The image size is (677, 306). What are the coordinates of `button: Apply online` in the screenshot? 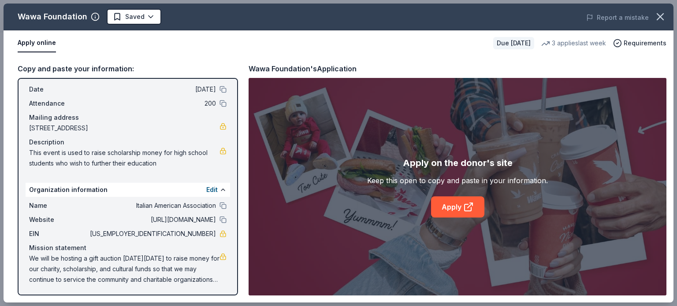 It's located at (37, 43).